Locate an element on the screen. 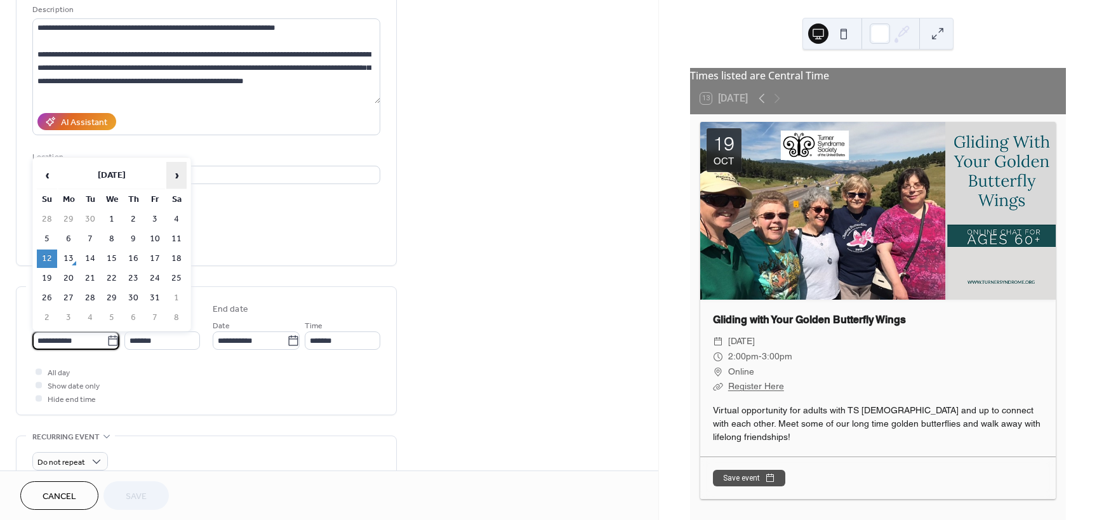 Image resolution: width=1097 pixels, height=520 pixels. button: Save event is located at coordinates (749, 478).